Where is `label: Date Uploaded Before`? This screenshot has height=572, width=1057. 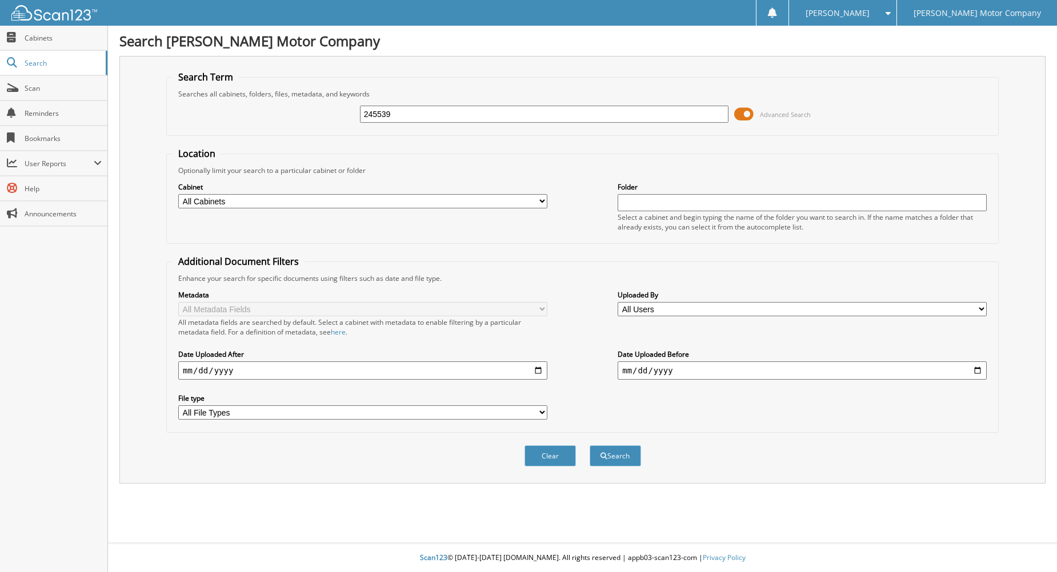
label: Date Uploaded Before is located at coordinates (802, 354).